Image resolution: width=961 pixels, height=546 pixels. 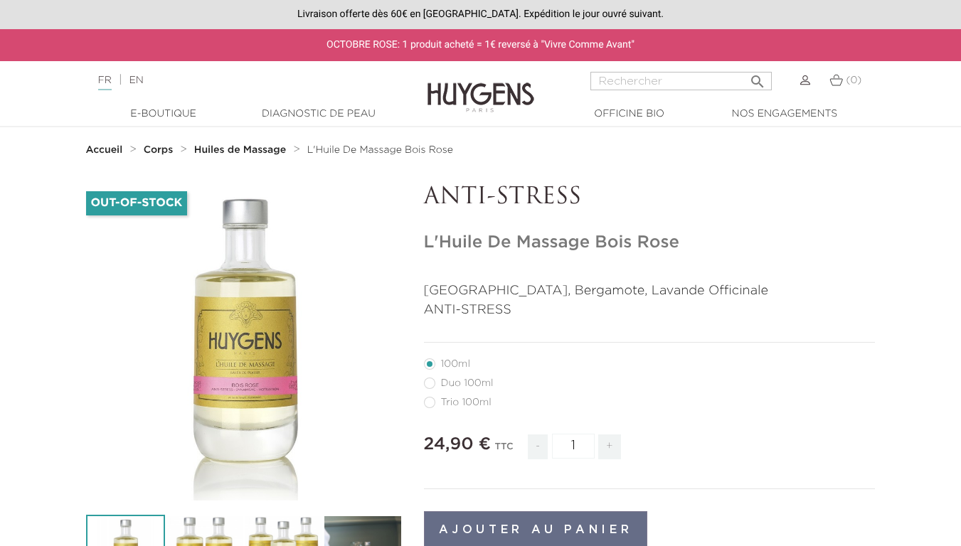 What do you see at coordinates (785, 114) in the screenshot?
I see `a: Nos engagements` at bounding box center [785, 114].